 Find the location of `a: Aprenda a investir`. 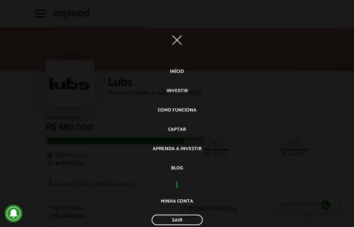

a: Aprenda a investir is located at coordinates (177, 149).